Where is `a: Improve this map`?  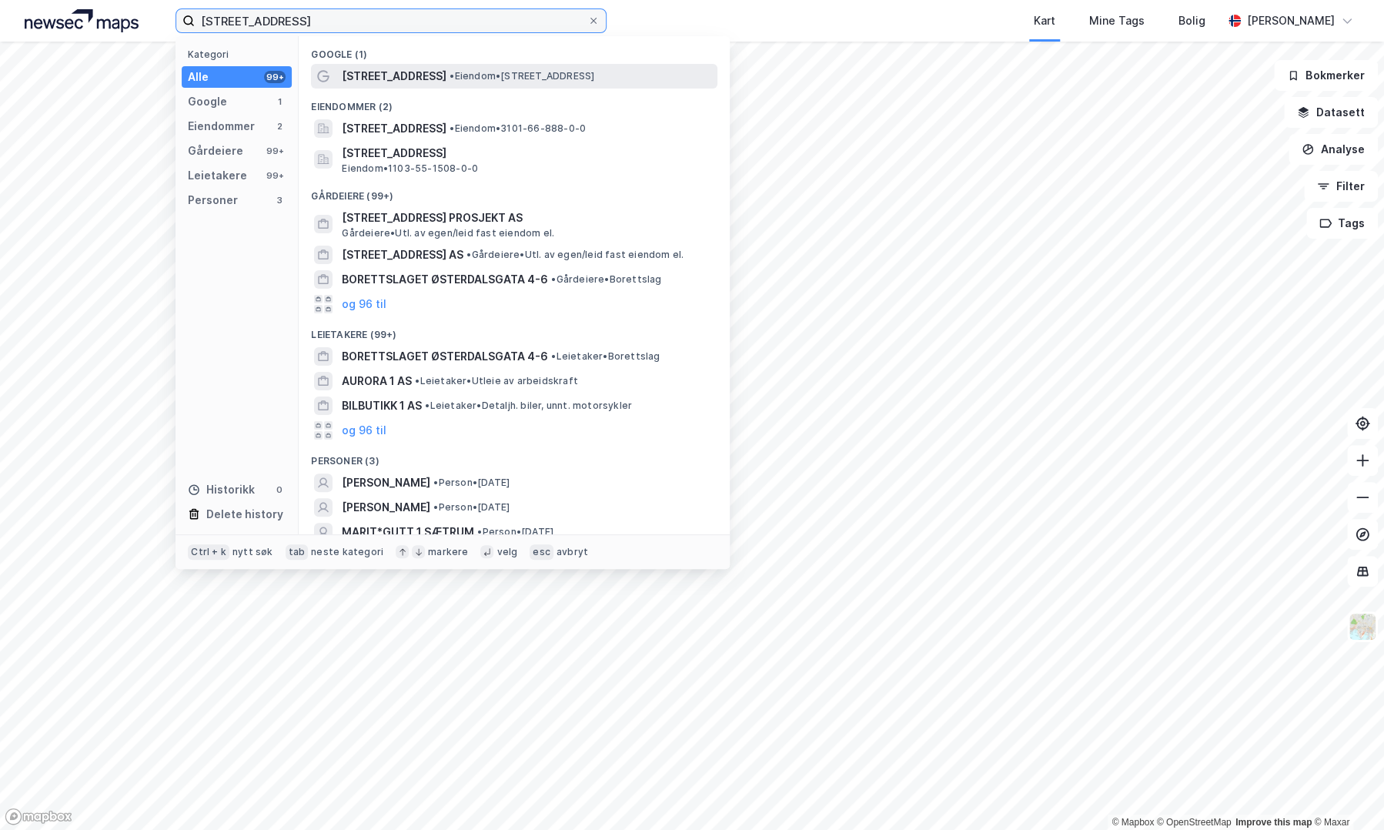 a: Improve this map is located at coordinates (1273, 822).